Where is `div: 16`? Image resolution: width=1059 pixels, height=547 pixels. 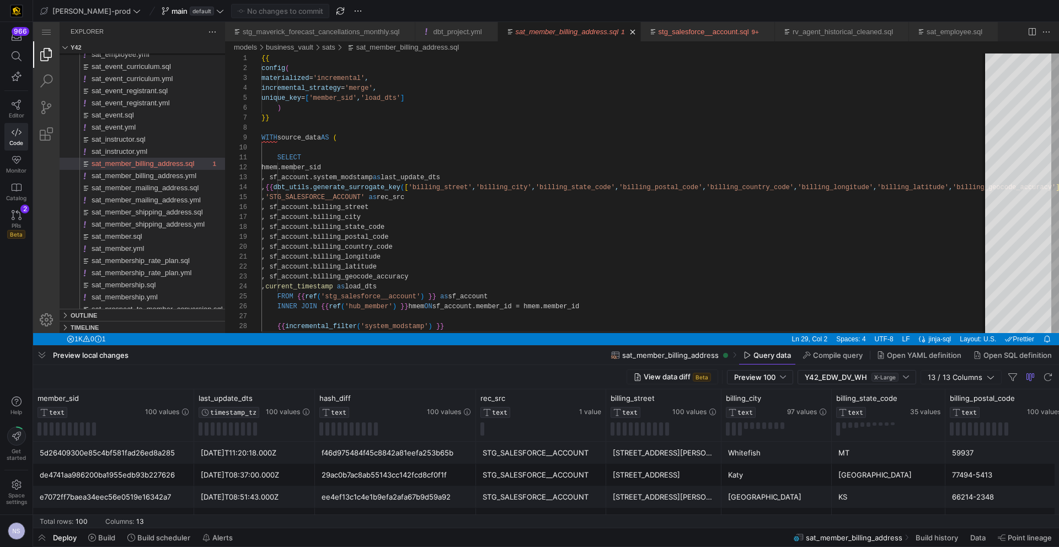 div: 16 is located at coordinates (208, 185).